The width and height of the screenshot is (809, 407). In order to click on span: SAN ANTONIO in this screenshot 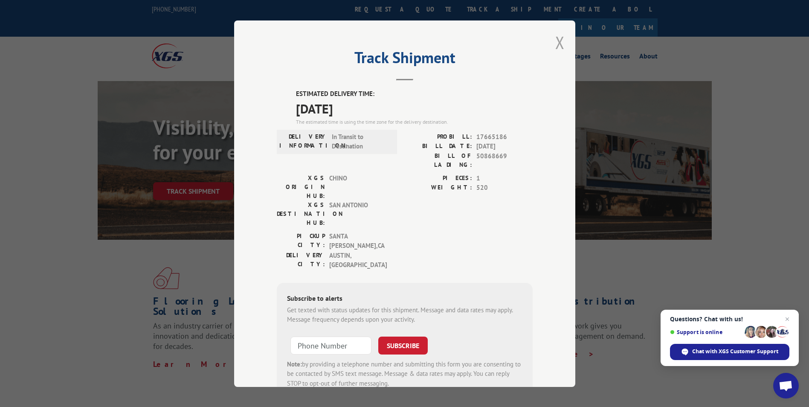, I will do `click(358, 213)`.